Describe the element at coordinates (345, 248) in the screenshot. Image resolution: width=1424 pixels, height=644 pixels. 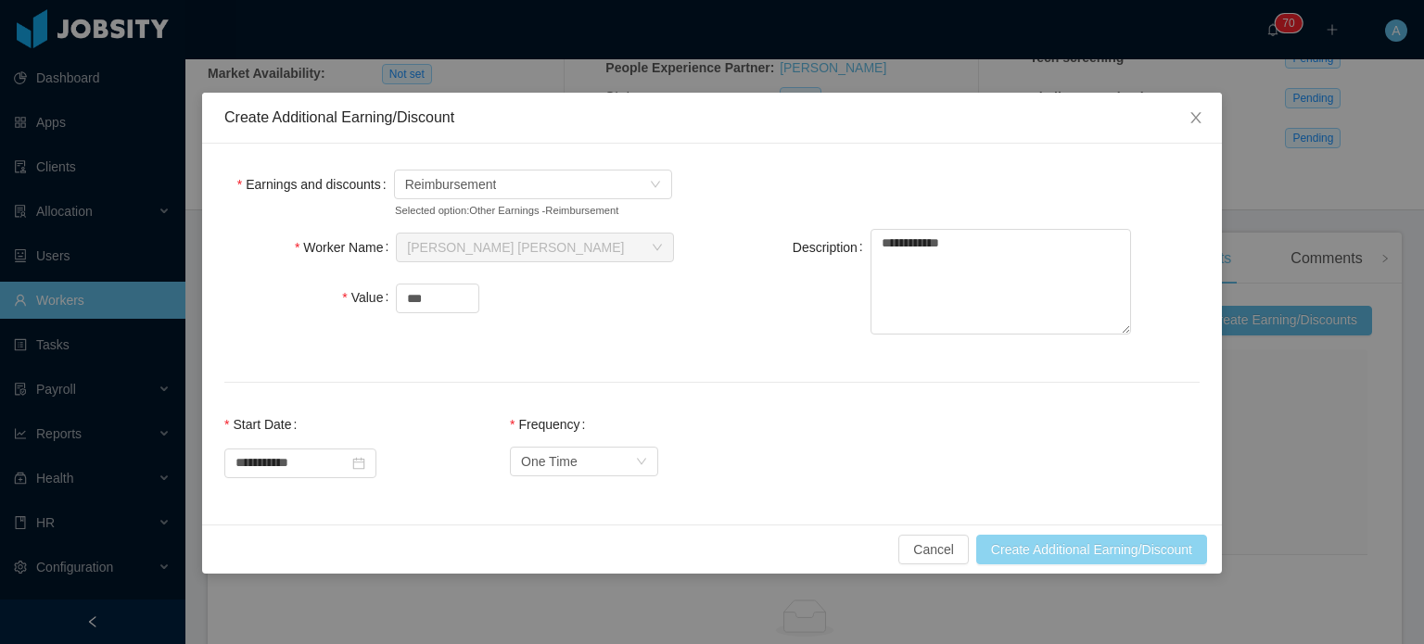
I see `label: Worker Name` at that location.